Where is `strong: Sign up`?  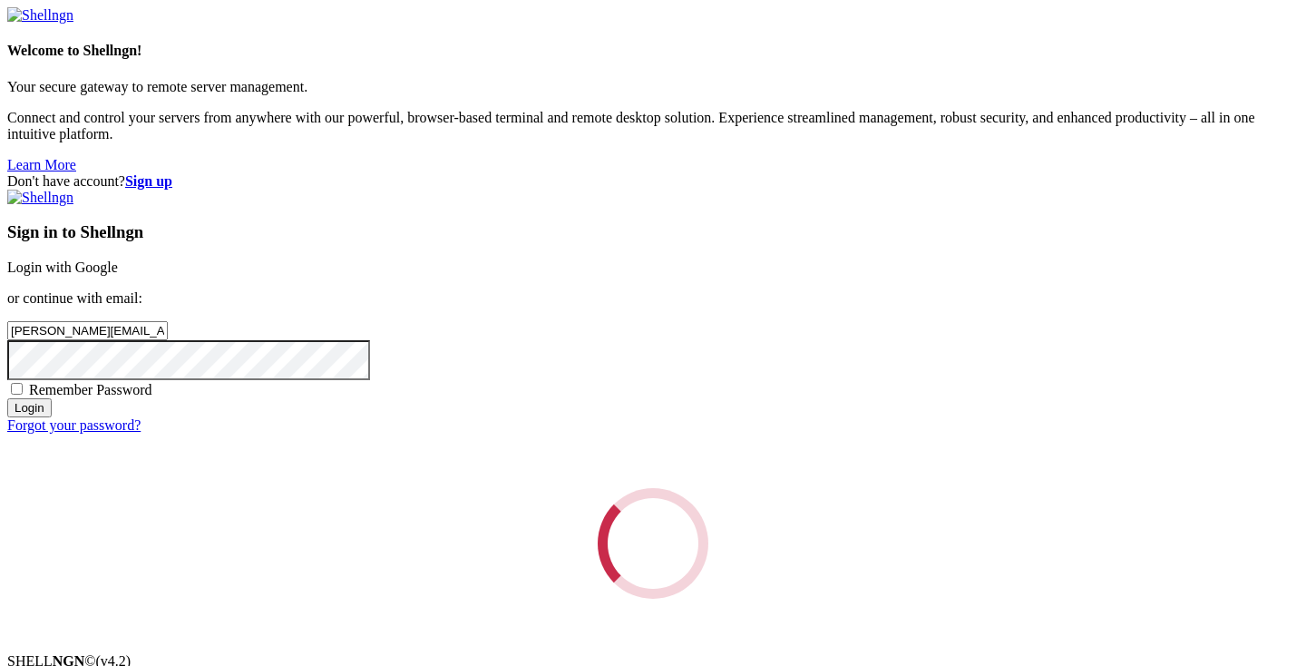 strong: Sign up is located at coordinates (149, 180).